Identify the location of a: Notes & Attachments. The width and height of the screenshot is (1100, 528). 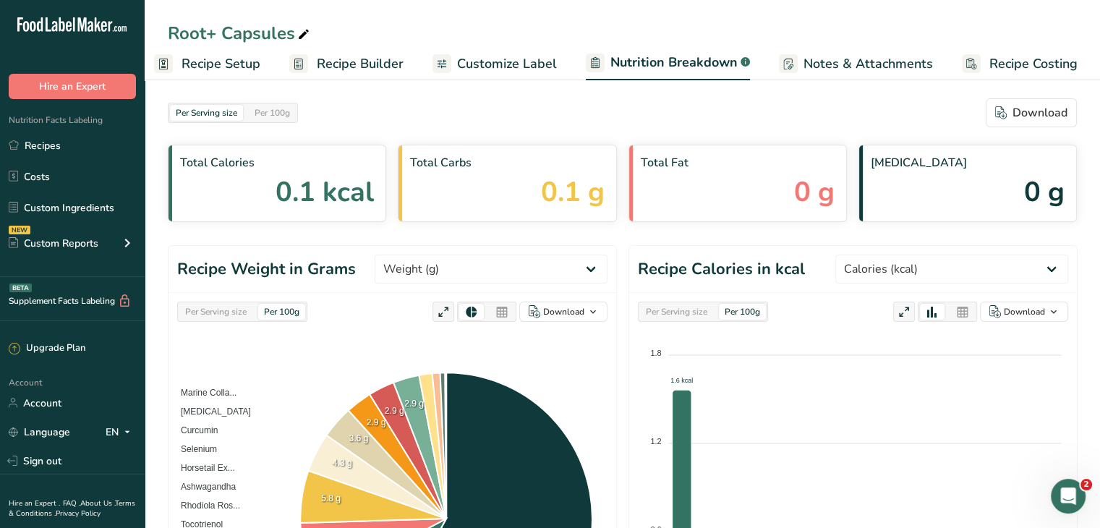
(856, 64).